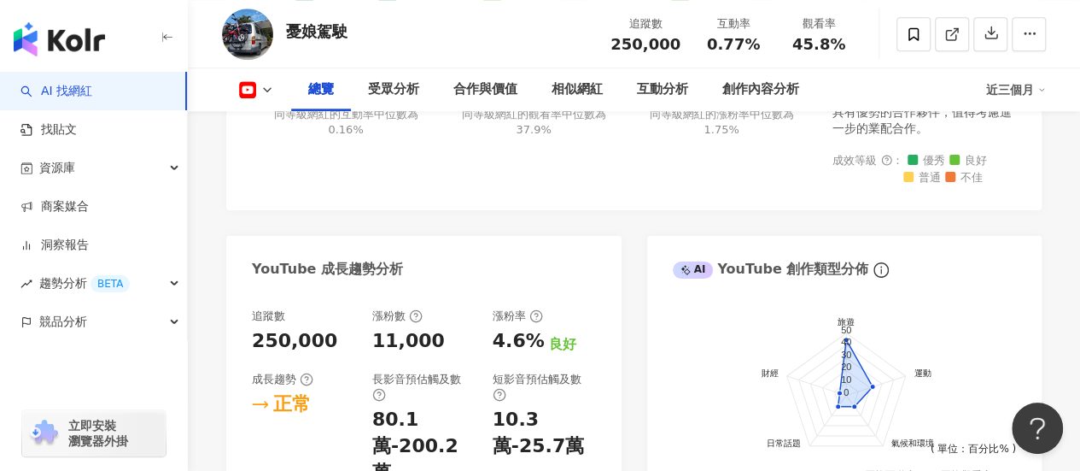  Describe the element at coordinates (533, 129) in the screenshot. I see `span: 37.9%` at that location.